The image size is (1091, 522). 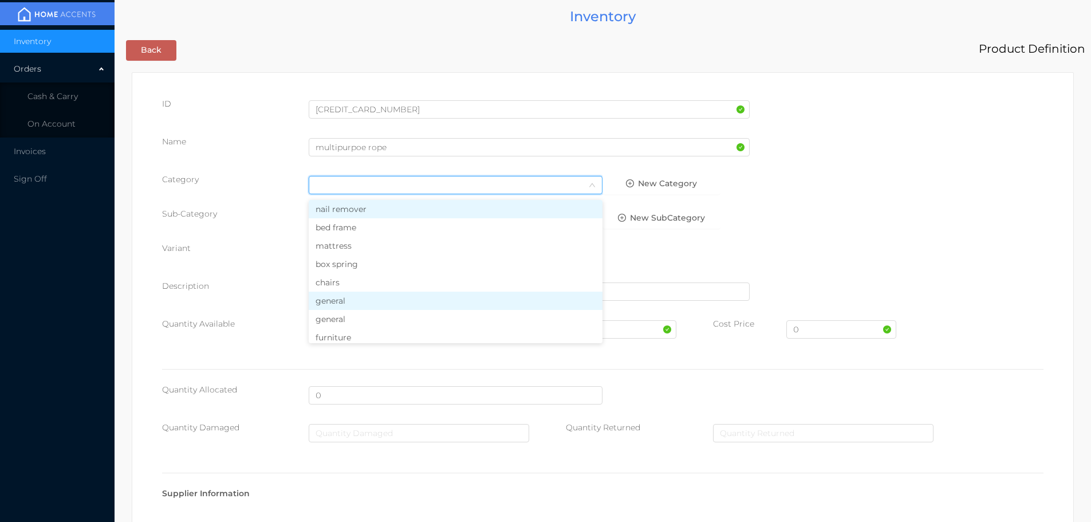 I want to click on button: icon: plus-circle-oNew Category, so click(x=661, y=184).